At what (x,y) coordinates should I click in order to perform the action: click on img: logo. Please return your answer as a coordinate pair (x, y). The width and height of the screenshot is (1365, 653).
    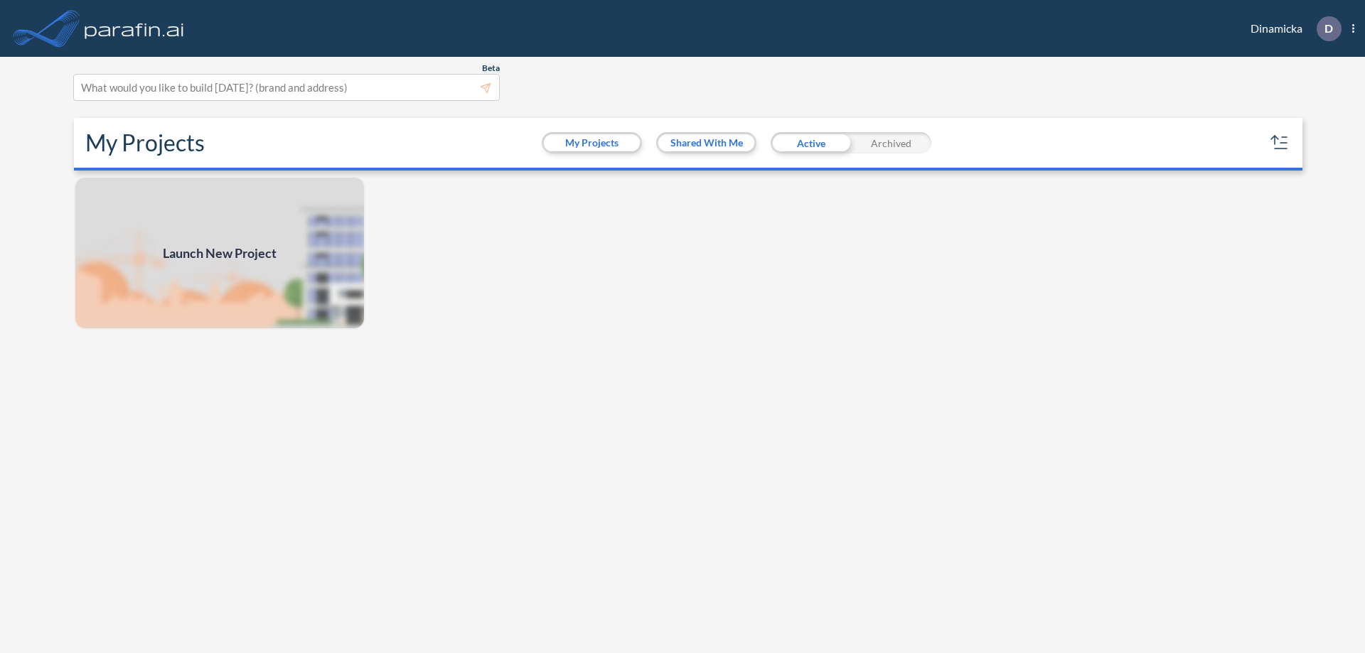
    Looking at the image, I should click on (134, 28).